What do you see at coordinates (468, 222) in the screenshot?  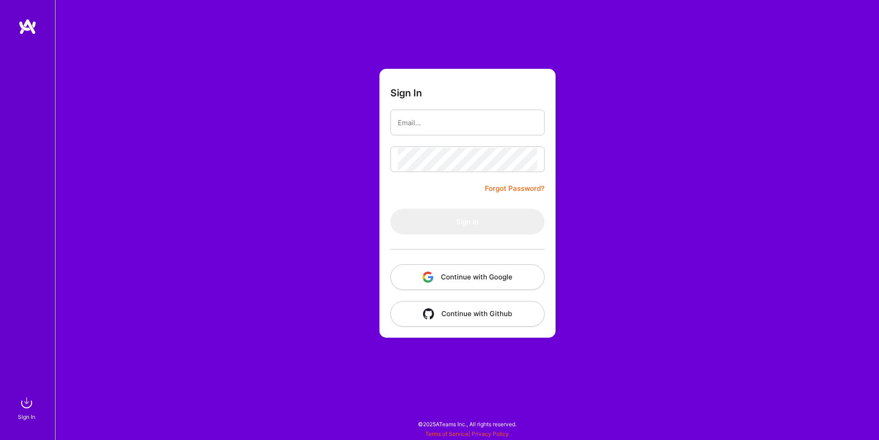 I see `button: Sign In` at bounding box center [468, 222].